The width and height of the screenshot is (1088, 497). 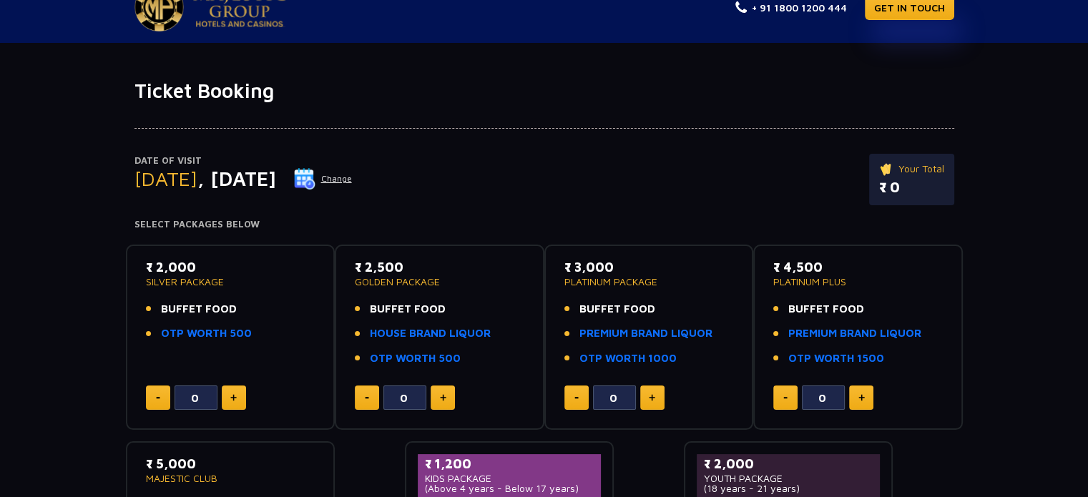 I want to click on p: ₹ 1,200, so click(x=510, y=464).